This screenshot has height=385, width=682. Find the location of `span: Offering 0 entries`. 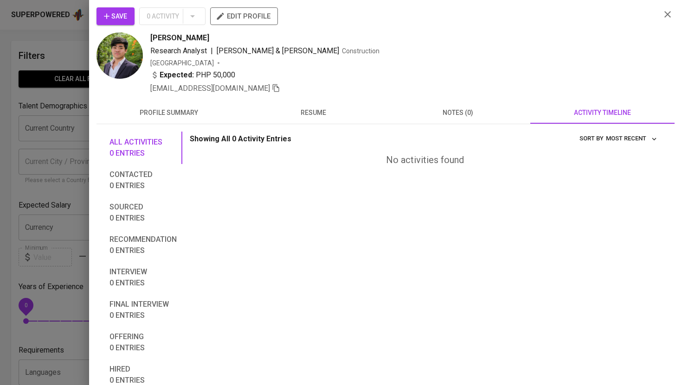

span: Offering 0 entries is located at coordinates (143, 343).